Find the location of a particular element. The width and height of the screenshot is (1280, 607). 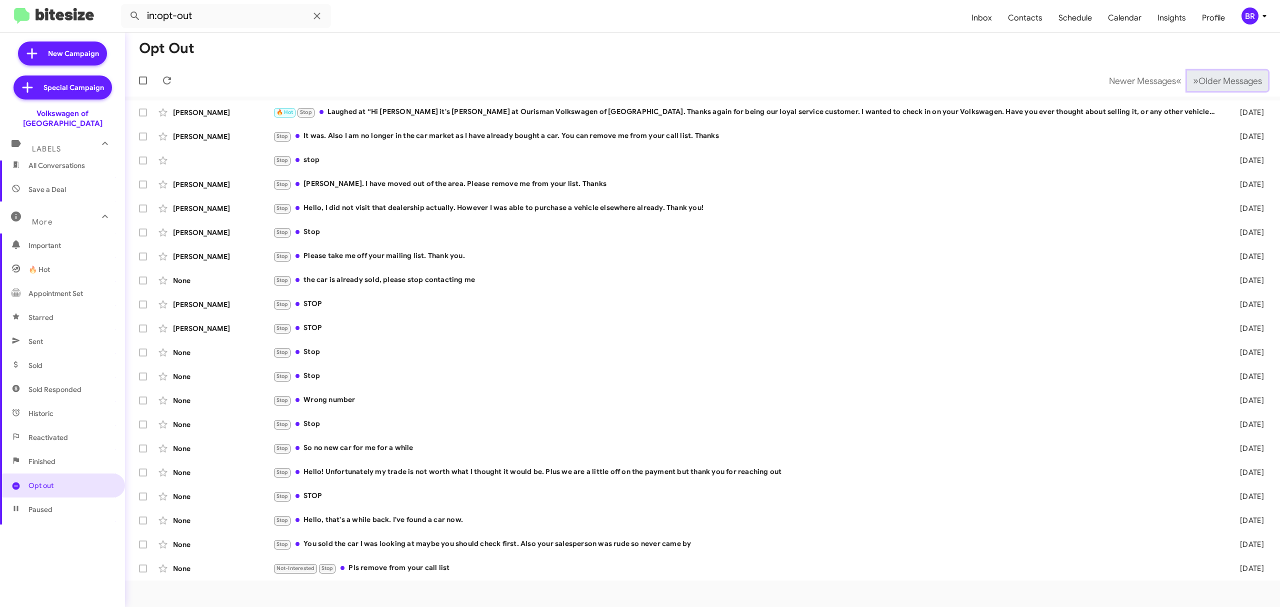

div: Hello, I did not visit that dealership actually. However I was able to purchase a vehicle elsewhe... is located at coordinates (747, 208).